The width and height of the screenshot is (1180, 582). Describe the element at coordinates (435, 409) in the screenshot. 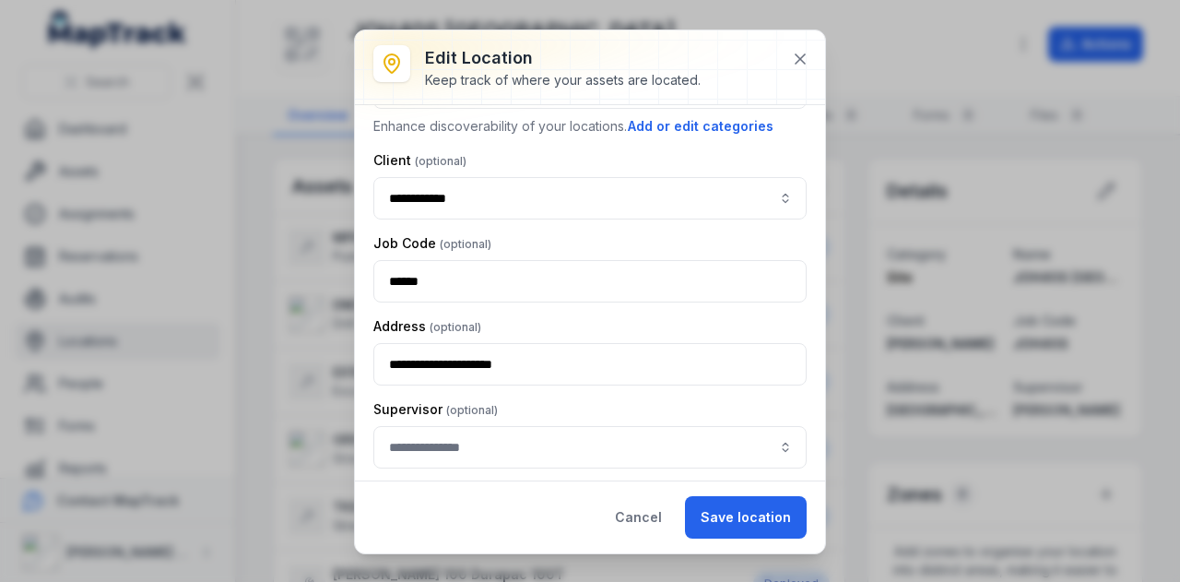

I see `label: Supervisor` at that location.